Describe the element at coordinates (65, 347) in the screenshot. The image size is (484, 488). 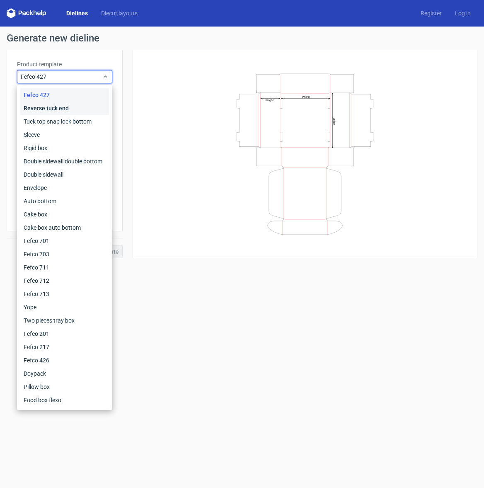
I see `div: Fefco 217` at that location.